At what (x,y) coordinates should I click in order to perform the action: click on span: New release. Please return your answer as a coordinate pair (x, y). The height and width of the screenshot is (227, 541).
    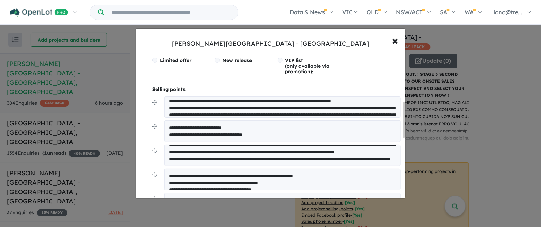
    Looking at the image, I should click on (237, 61).